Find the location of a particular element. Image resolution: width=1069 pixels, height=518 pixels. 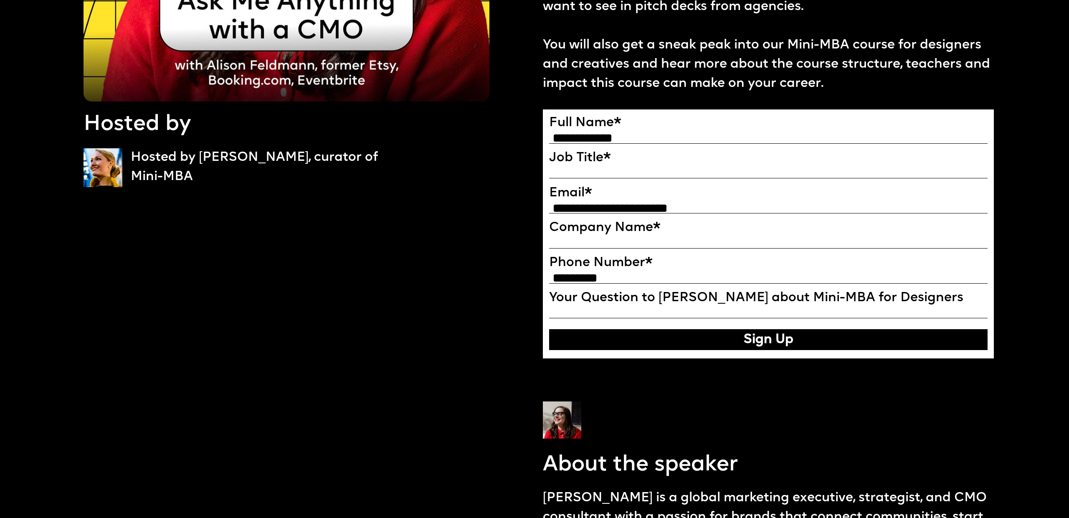

label: Phone Number is located at coordinates (769, 263).